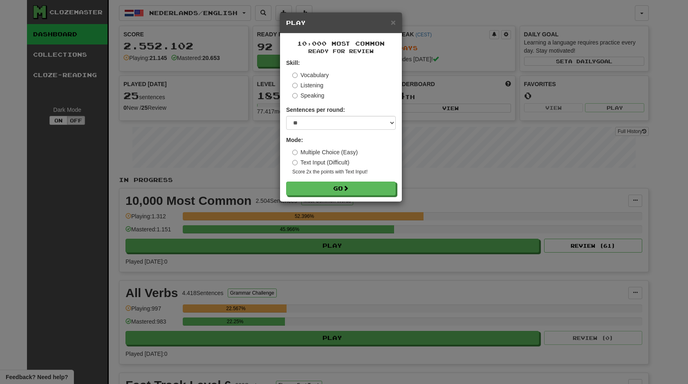 The width and height of the screenshot is (688, 384). What do you see at coordinates (341, 51) in the screenshot?
I see `small: Ready for Review` at bounding box center [341, 51].